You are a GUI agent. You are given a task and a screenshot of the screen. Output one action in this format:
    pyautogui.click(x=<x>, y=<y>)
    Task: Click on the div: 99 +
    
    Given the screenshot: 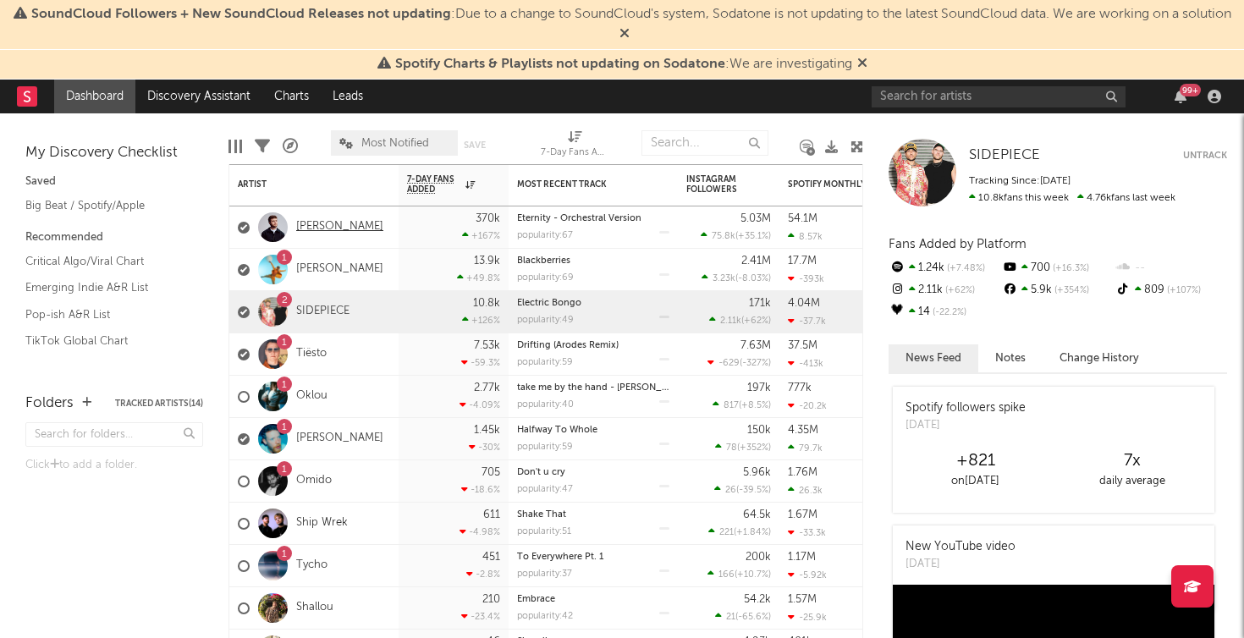 What is the action you would take?
    pyautogui.click(x=1190, y=90)
    